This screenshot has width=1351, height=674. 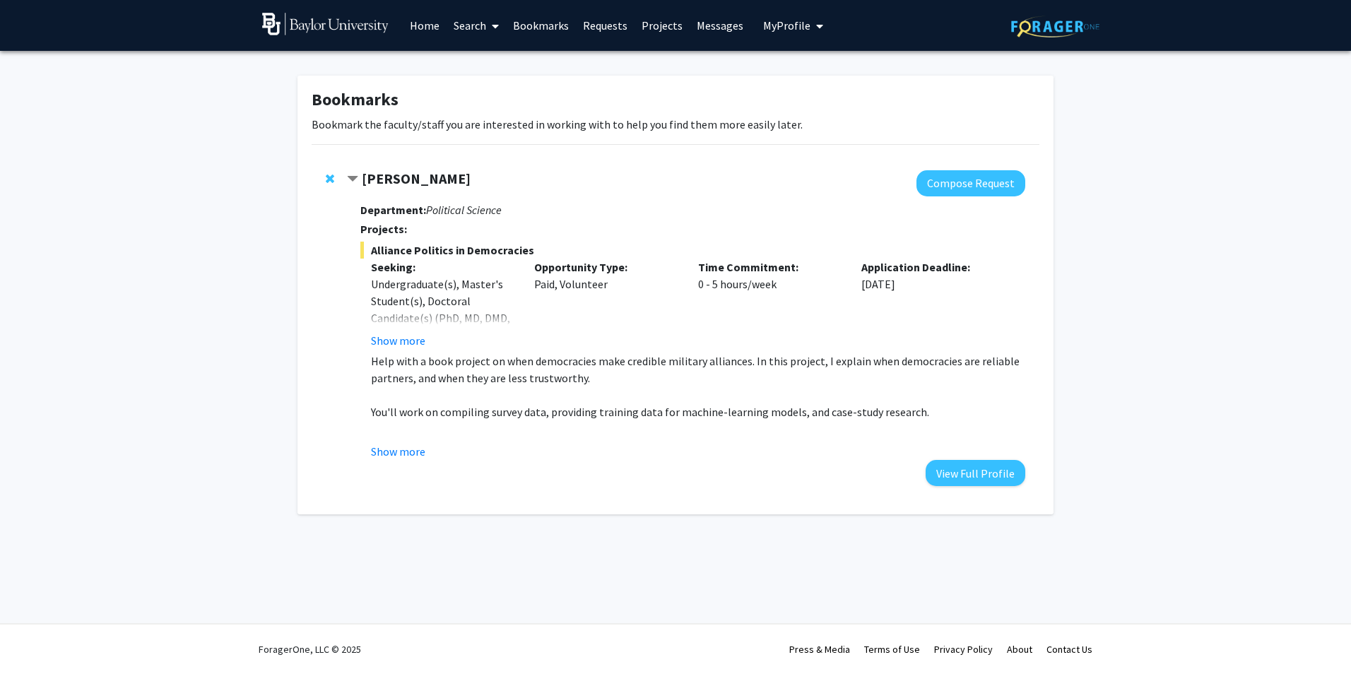 I want to click on p: You'll work on compiling survey data, providing training data for machine-learning models, and ca..., so click(x=698, y=412).